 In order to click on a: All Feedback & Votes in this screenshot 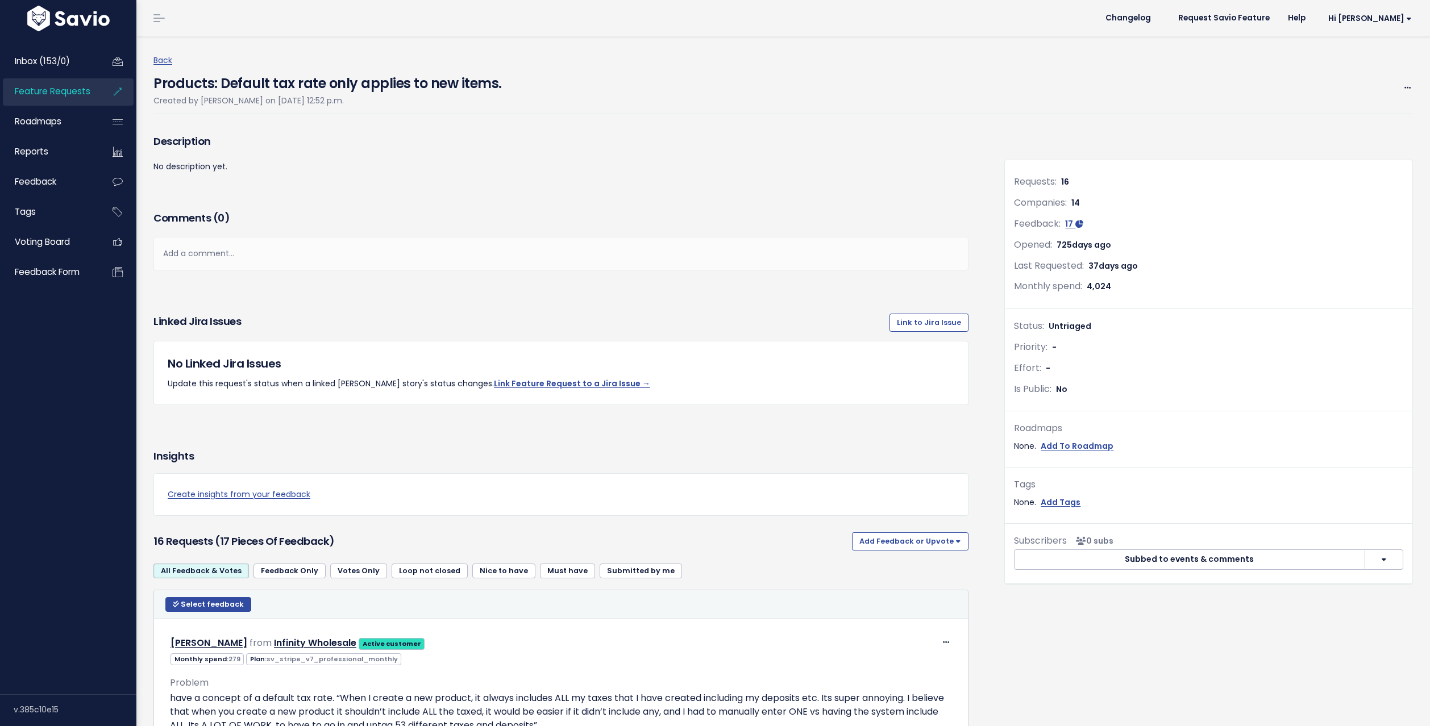, I will do `click(201, 571)`.